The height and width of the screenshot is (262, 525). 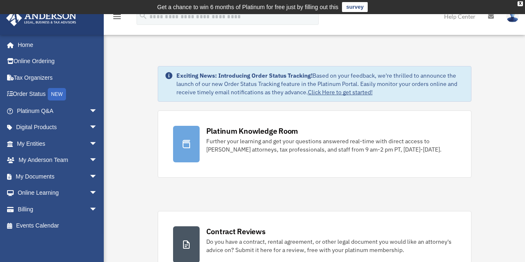 What do you see at coordinates (252, 131) in the screenshot?
I see `div: Platinum Knowledge Room` at bounding box center [252, 131].